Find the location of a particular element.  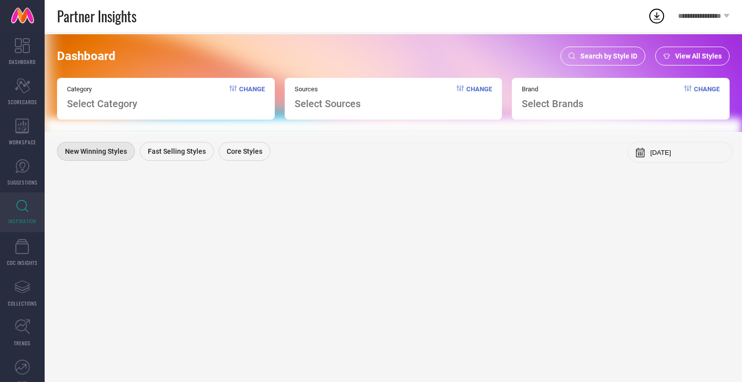

input: Select month is located at coordinates (687, 152).